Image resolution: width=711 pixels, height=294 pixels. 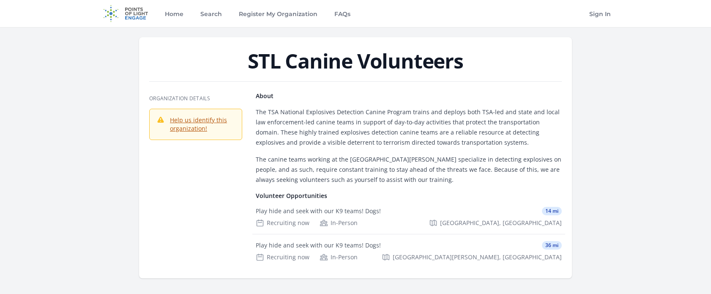 I want to click on h1: STL Canine Volunteers, so click(x=356, y=61).